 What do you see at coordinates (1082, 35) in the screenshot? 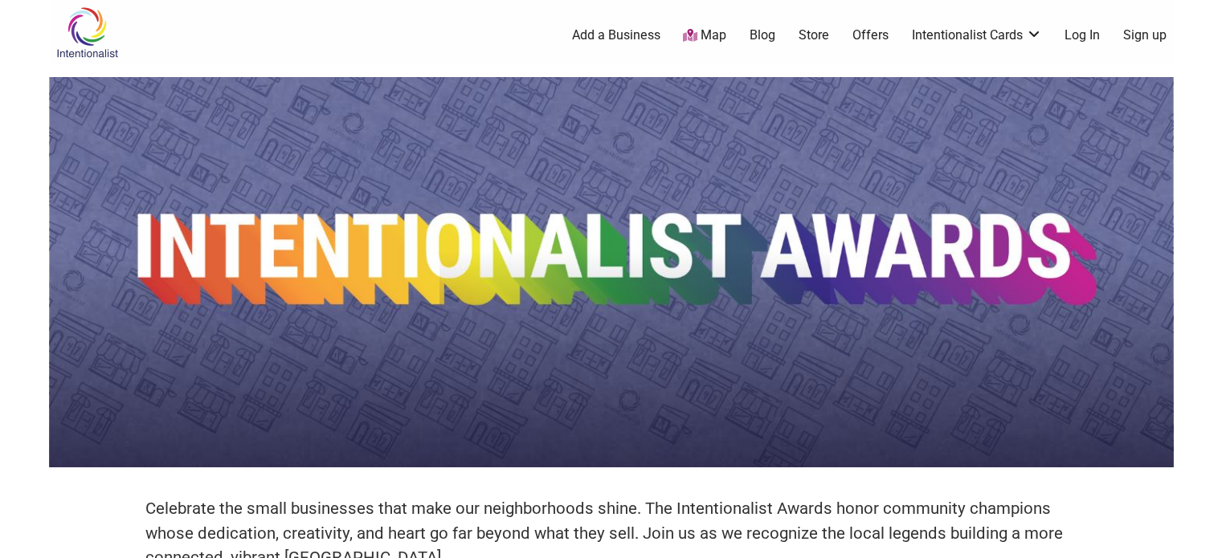
I see `a: Log In` at bounding box center [1082, 35].